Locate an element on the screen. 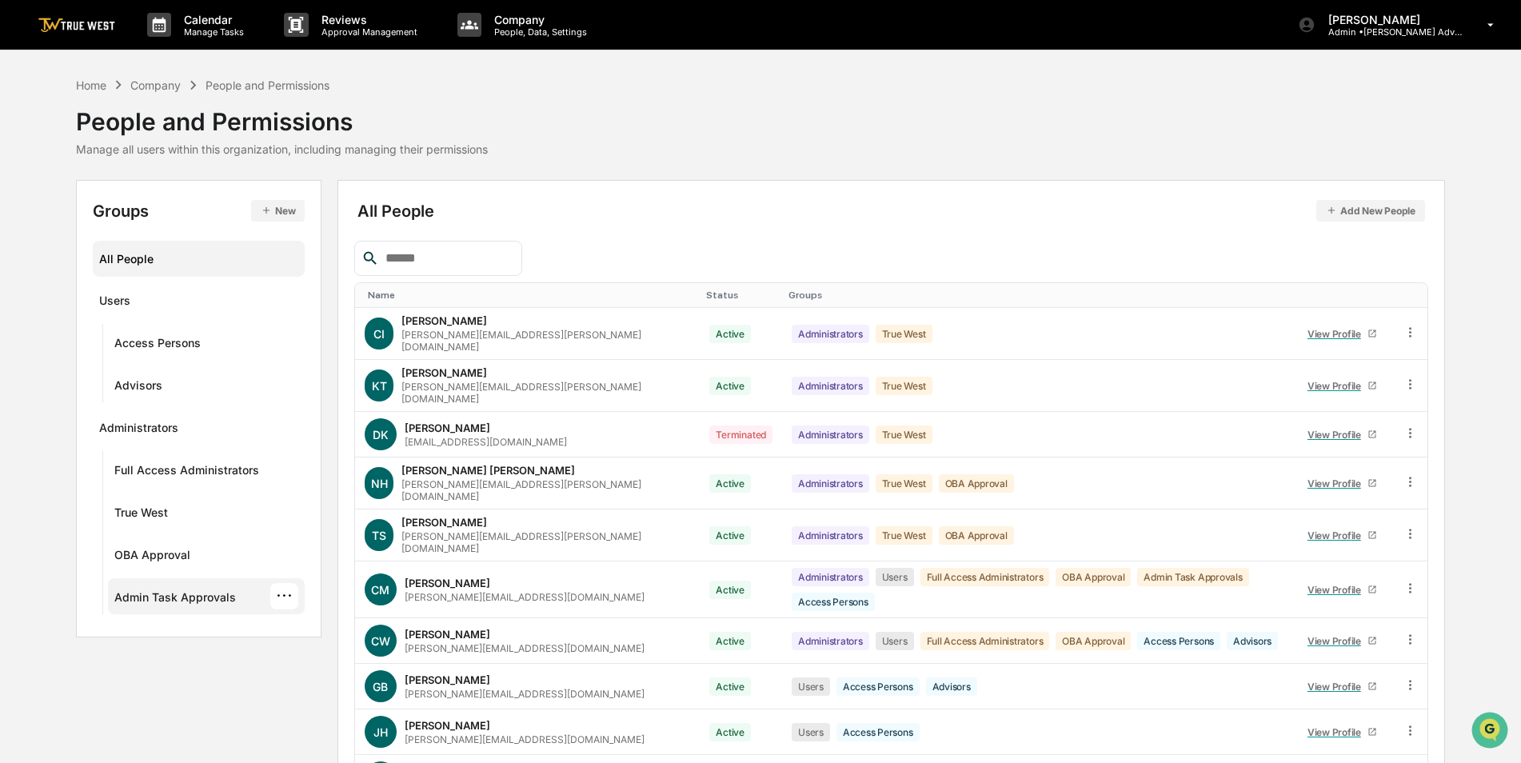  p: People, Data, Settings is located at coordinates (538, 32).